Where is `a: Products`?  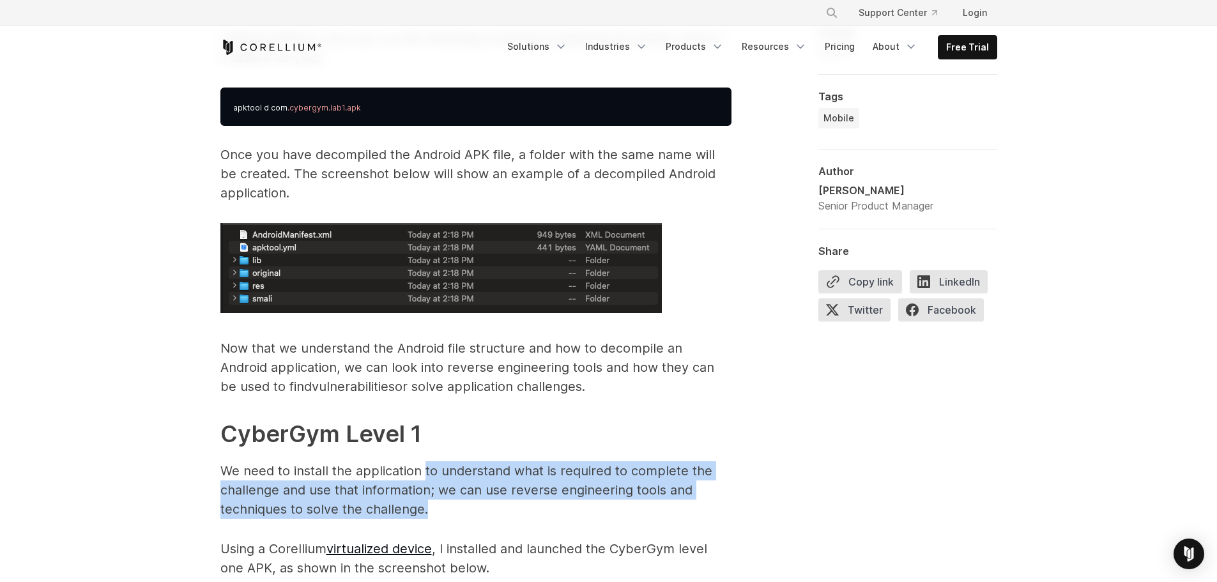 a: Products is located at coordinates (694, 47).